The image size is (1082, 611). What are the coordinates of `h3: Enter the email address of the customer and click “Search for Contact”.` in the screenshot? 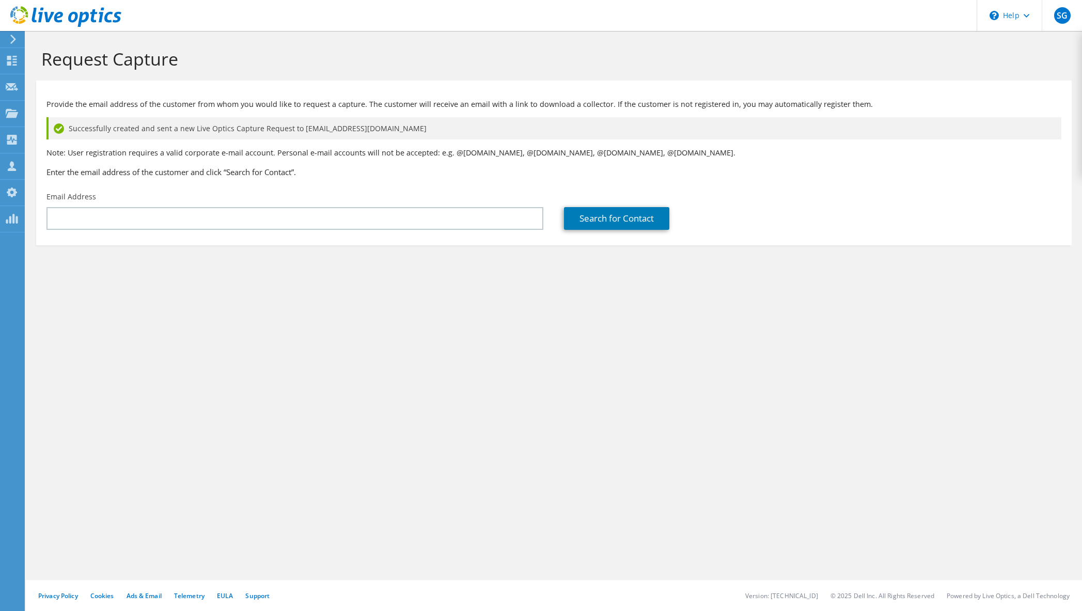 It's located at (554, 172).